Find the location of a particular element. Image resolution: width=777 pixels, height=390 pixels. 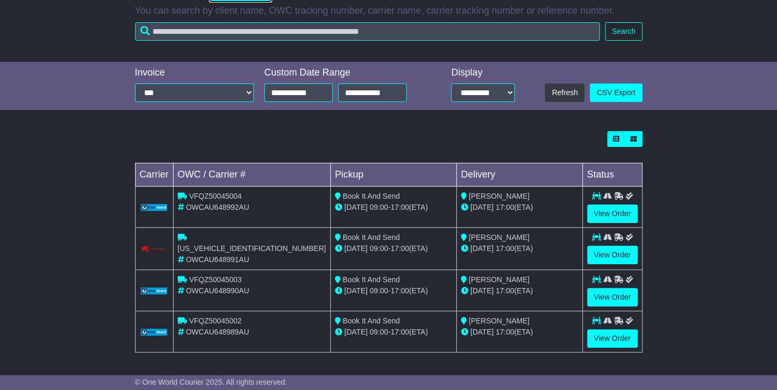

td: Status is located at coordinates (612, 175).